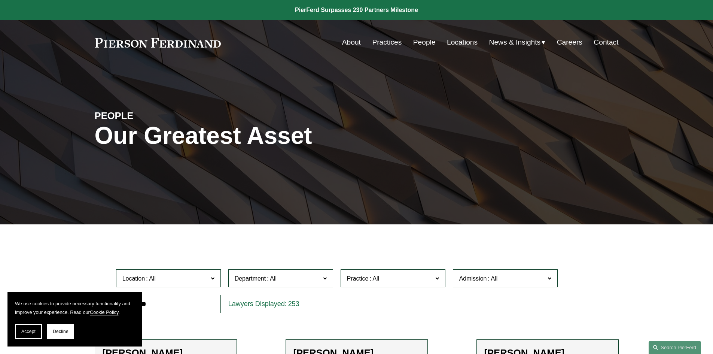 The image size is (713, 354). I want to click on button: Accept, so click(28, 331).